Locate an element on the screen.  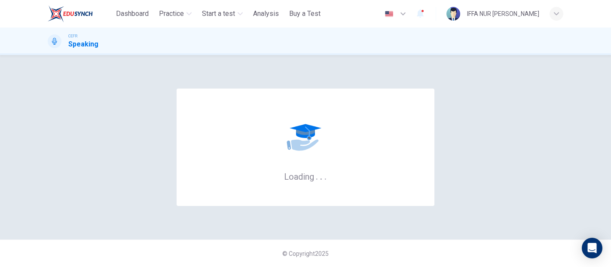
img: ELTC logo is located at coordinates (70, 14).